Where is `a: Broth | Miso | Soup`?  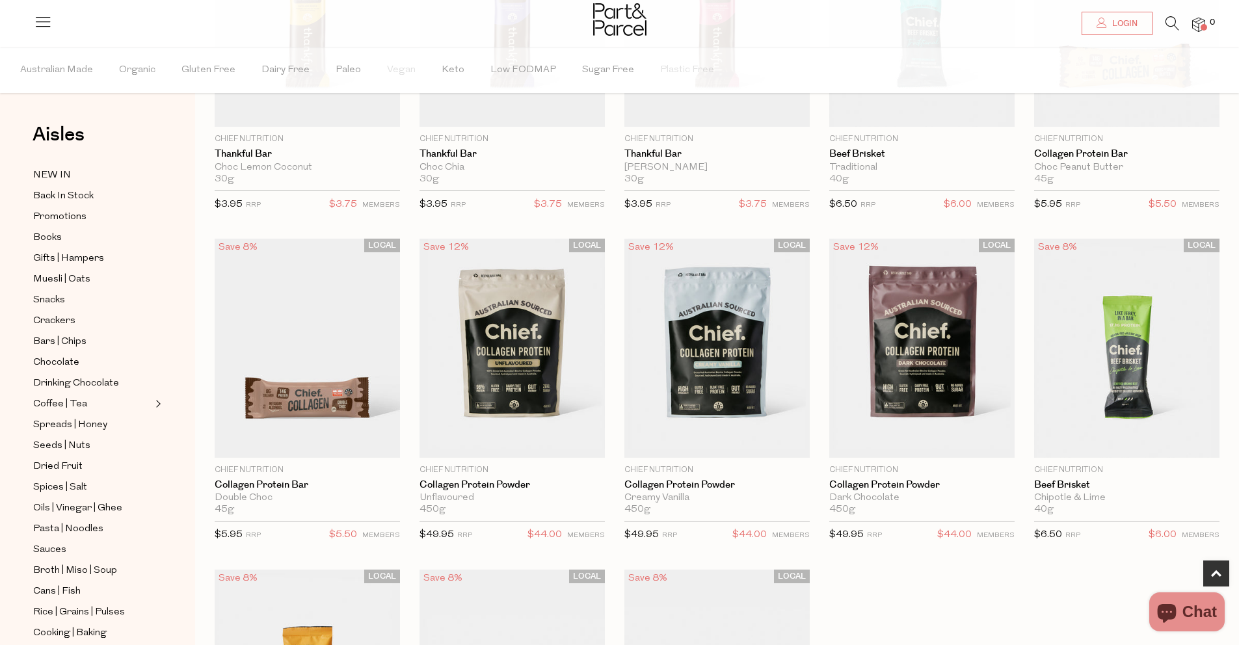 a: Broth | Miso | Soup is located at coordinates (92, 570).